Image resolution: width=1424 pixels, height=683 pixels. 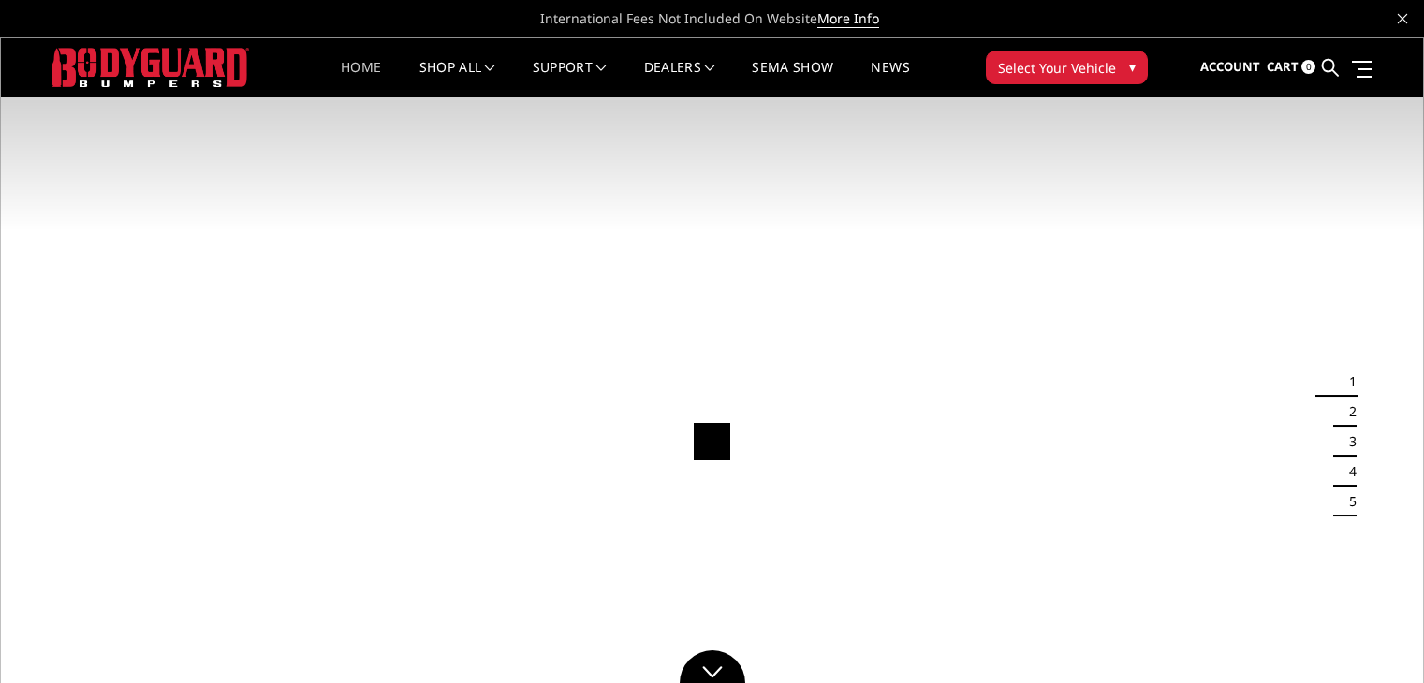 I want to click on button: Select Your Vehicle, so click(x=1066, y=67).